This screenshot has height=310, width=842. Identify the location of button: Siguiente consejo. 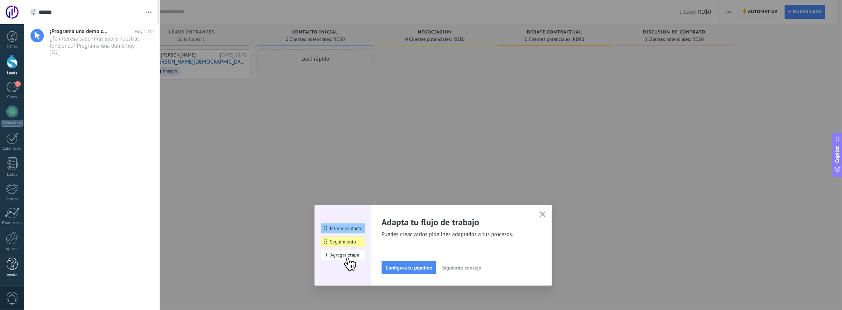
(461, 267).